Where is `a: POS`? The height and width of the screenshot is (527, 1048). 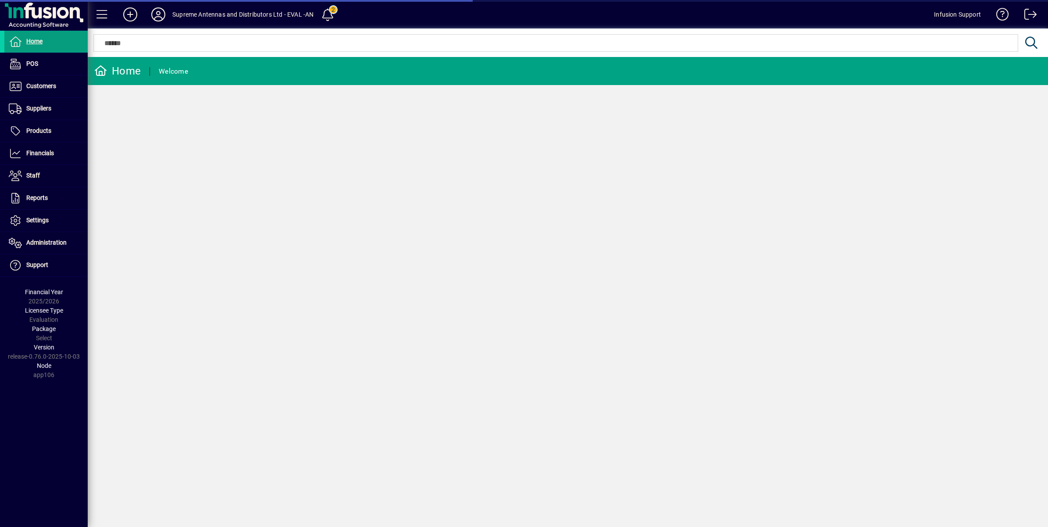
a: POS is located at coordinates (46, 64).